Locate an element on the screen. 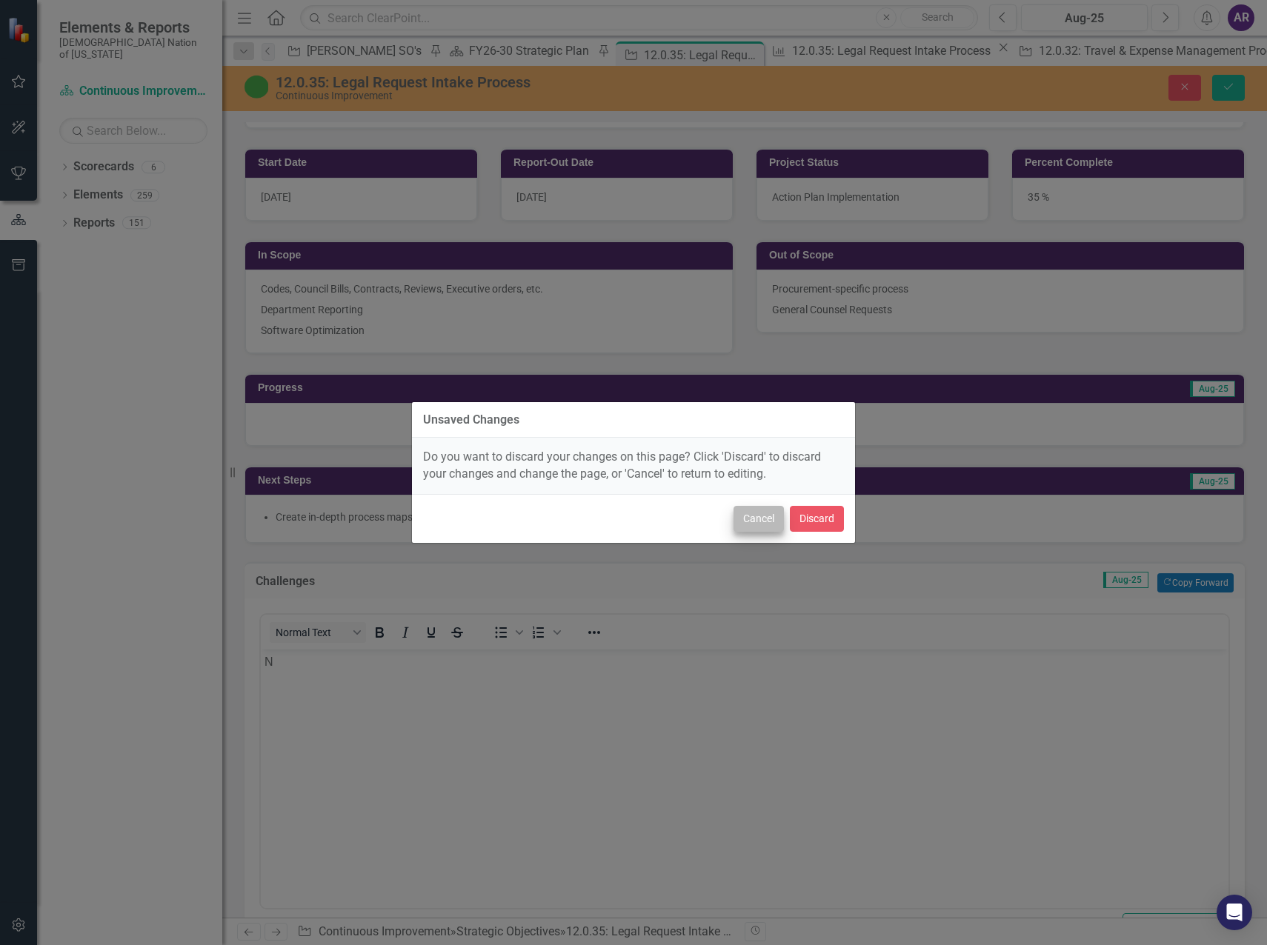 The width and height of the screenshot is (1267, 945). div: Do you want to discard your changes on this page? Click 'Discard' to discard your changes and cha... is located at coordinates (633, 466).